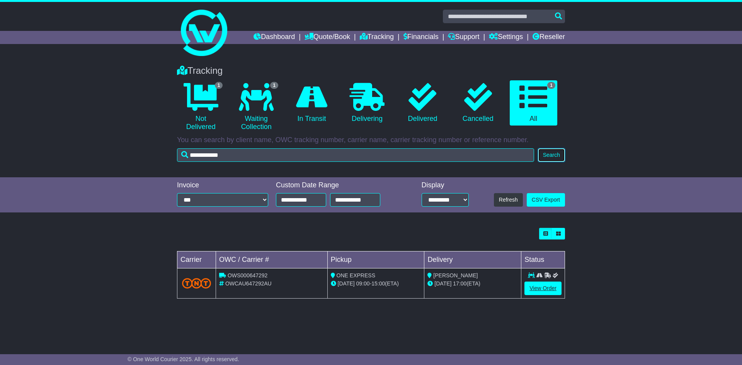 The height and width of the screenshot is (365, 742). Describe the element at coordinates (549, 38) in the screenshot. I see `a: Reseller` at that location.